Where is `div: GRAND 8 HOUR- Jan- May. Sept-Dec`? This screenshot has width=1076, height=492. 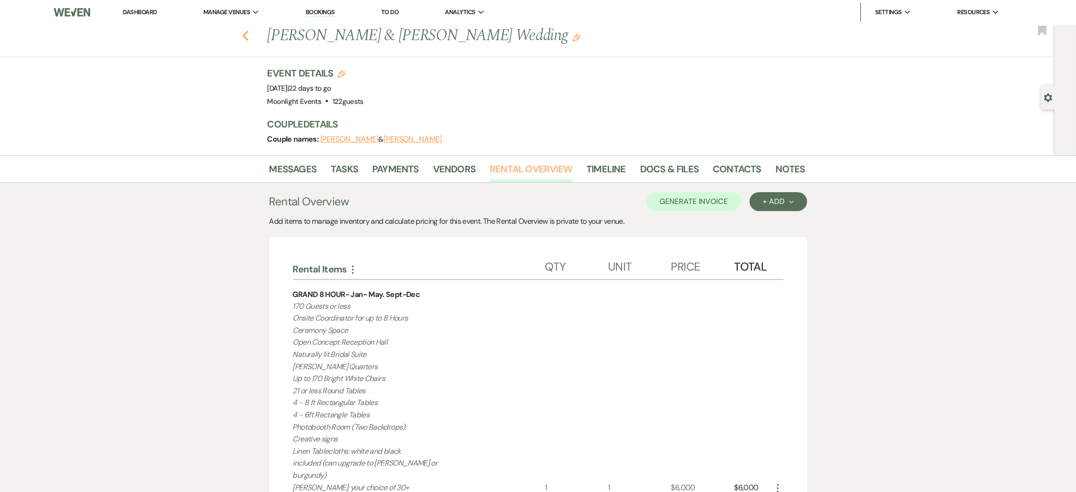 div: GRAND 8 HOUR- Jan- May. Sept-Dec is located at coordinates (357, 294).